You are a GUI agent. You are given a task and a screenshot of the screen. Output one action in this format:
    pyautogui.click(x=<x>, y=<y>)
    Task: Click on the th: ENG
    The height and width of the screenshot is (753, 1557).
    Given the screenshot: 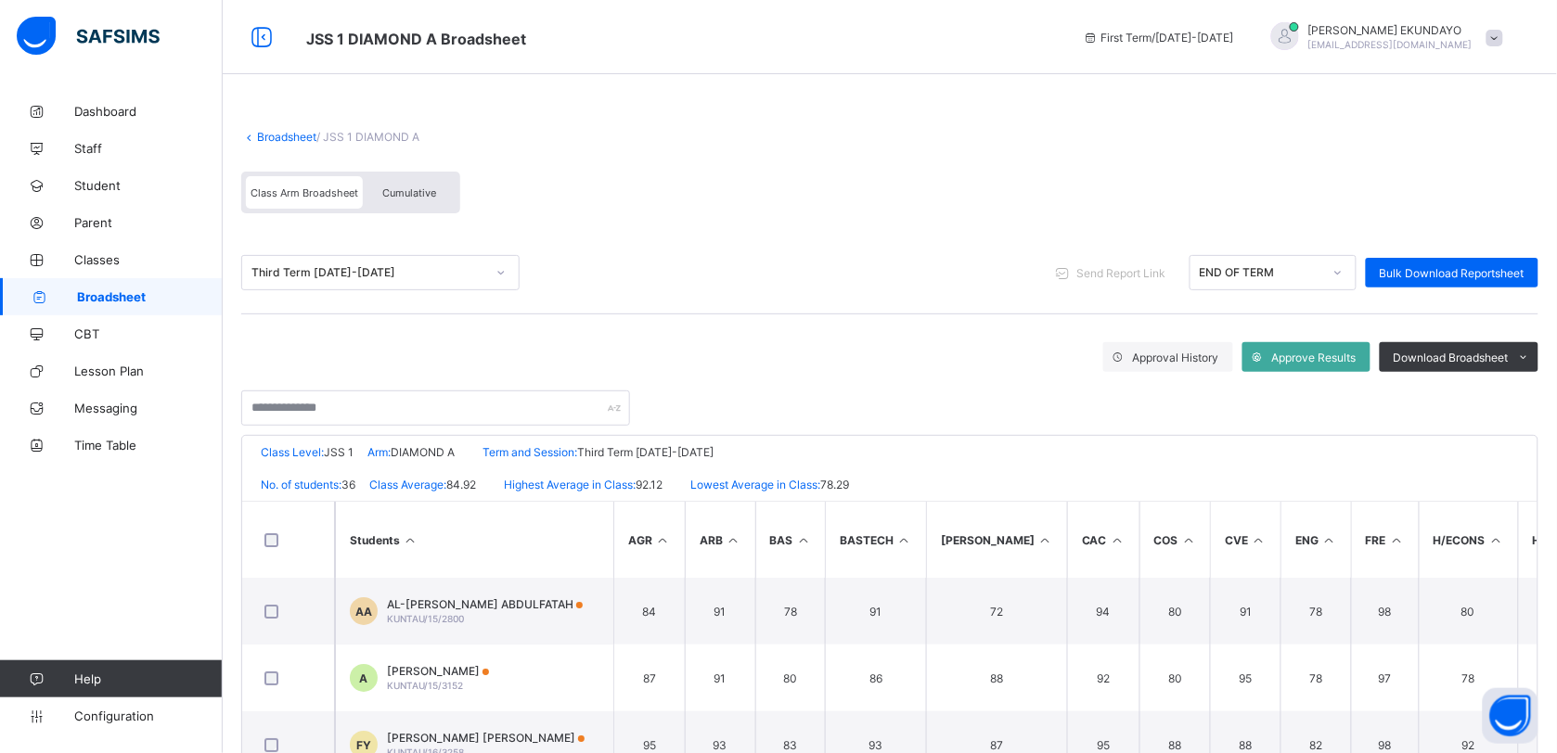 What is the action you would take?
    pyautogui.click(x=1315, y=540)
    